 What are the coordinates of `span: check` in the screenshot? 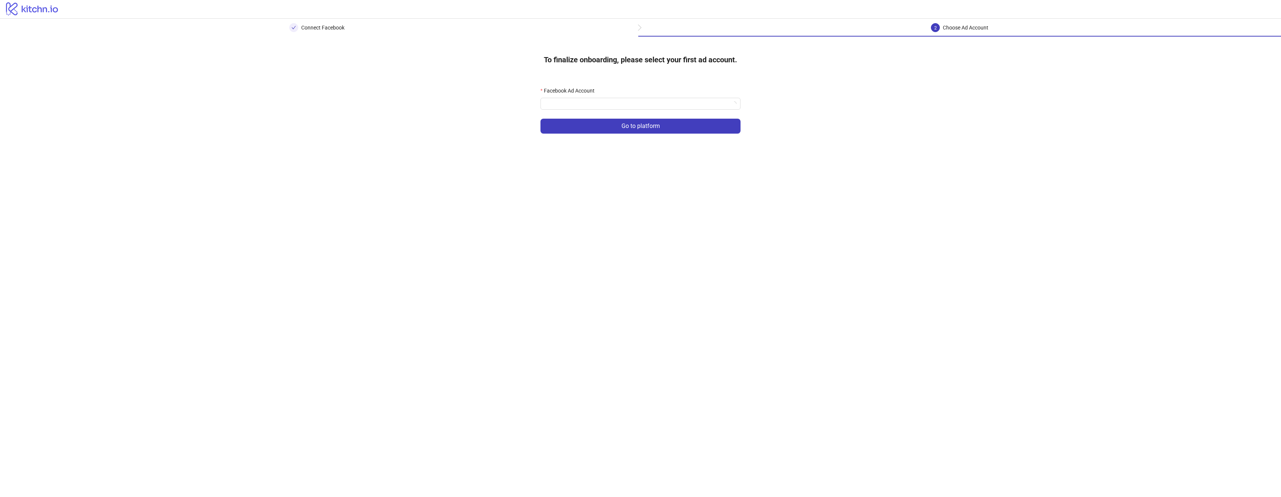 It's located at (294, 28).